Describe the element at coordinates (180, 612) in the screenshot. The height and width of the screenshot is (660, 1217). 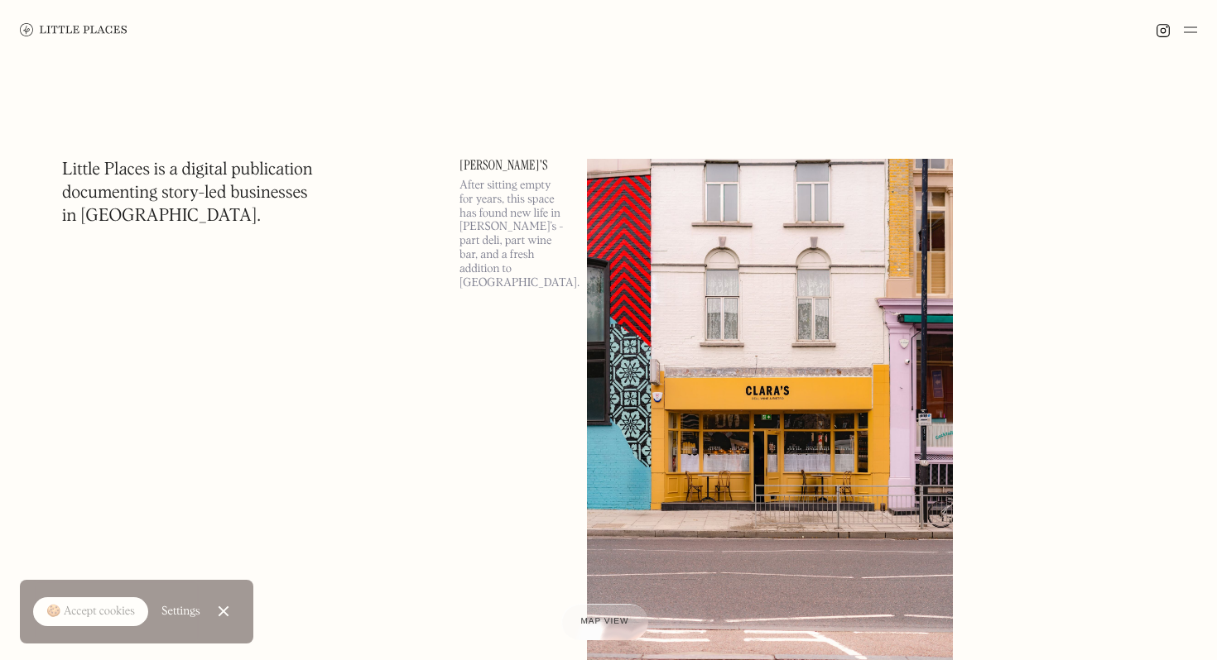
I see `div: Settings` at that location.